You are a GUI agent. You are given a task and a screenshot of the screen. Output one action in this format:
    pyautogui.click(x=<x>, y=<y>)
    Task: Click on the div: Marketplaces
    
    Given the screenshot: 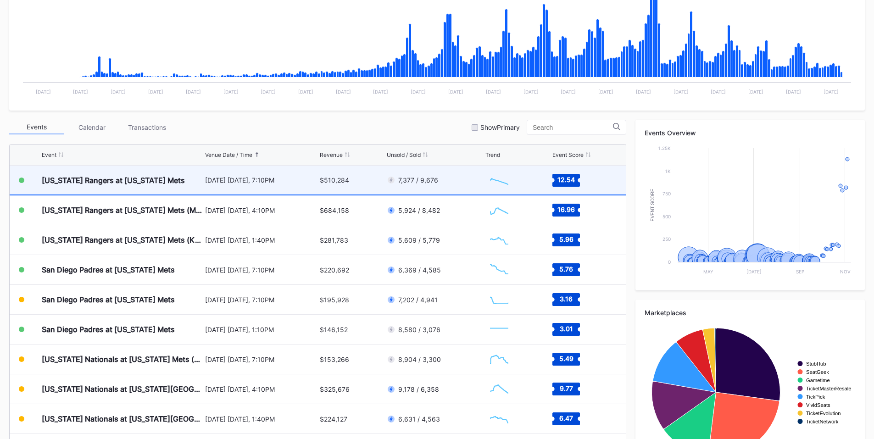 What is the action you would take?
    pyautogui.click(x=750, y=312)
    